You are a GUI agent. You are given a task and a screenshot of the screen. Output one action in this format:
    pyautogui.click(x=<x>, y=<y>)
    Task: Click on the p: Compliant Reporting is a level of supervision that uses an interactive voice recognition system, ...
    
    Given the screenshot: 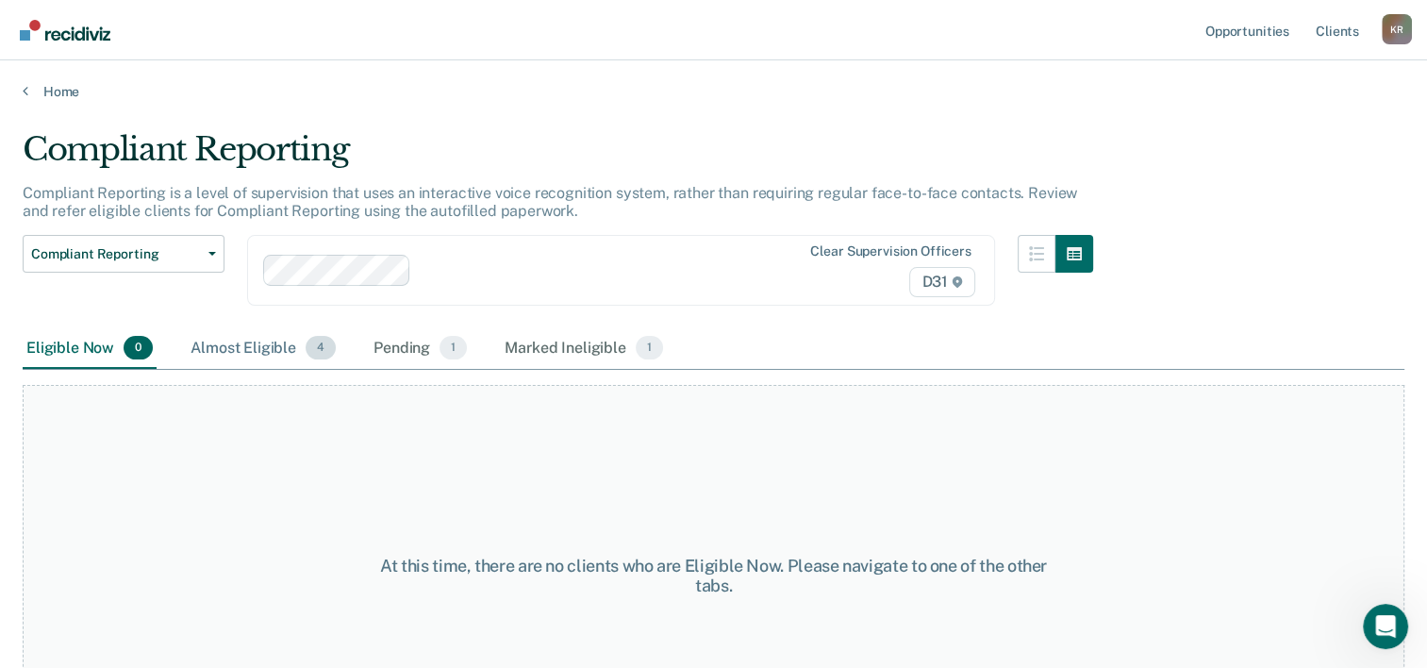 What is the action you would take?
    pyautogui.click(x=550, y=202)
    